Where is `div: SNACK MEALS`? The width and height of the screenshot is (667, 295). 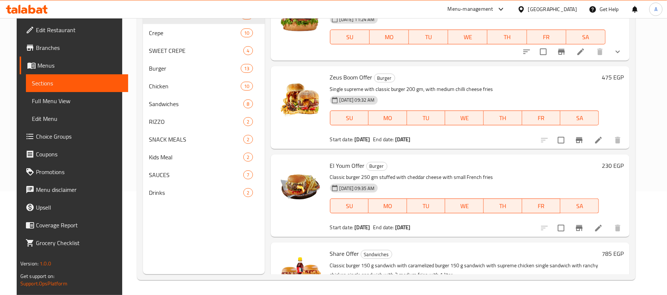 div: SNACK MEALS is located at coordinates (196, 140).